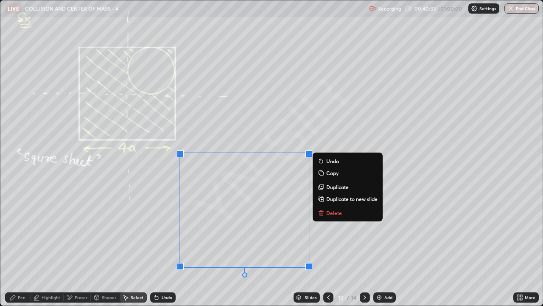  Describe the element at coordinates (380, 297) in the screenshot. I see `img: add-slide-button` at that location.